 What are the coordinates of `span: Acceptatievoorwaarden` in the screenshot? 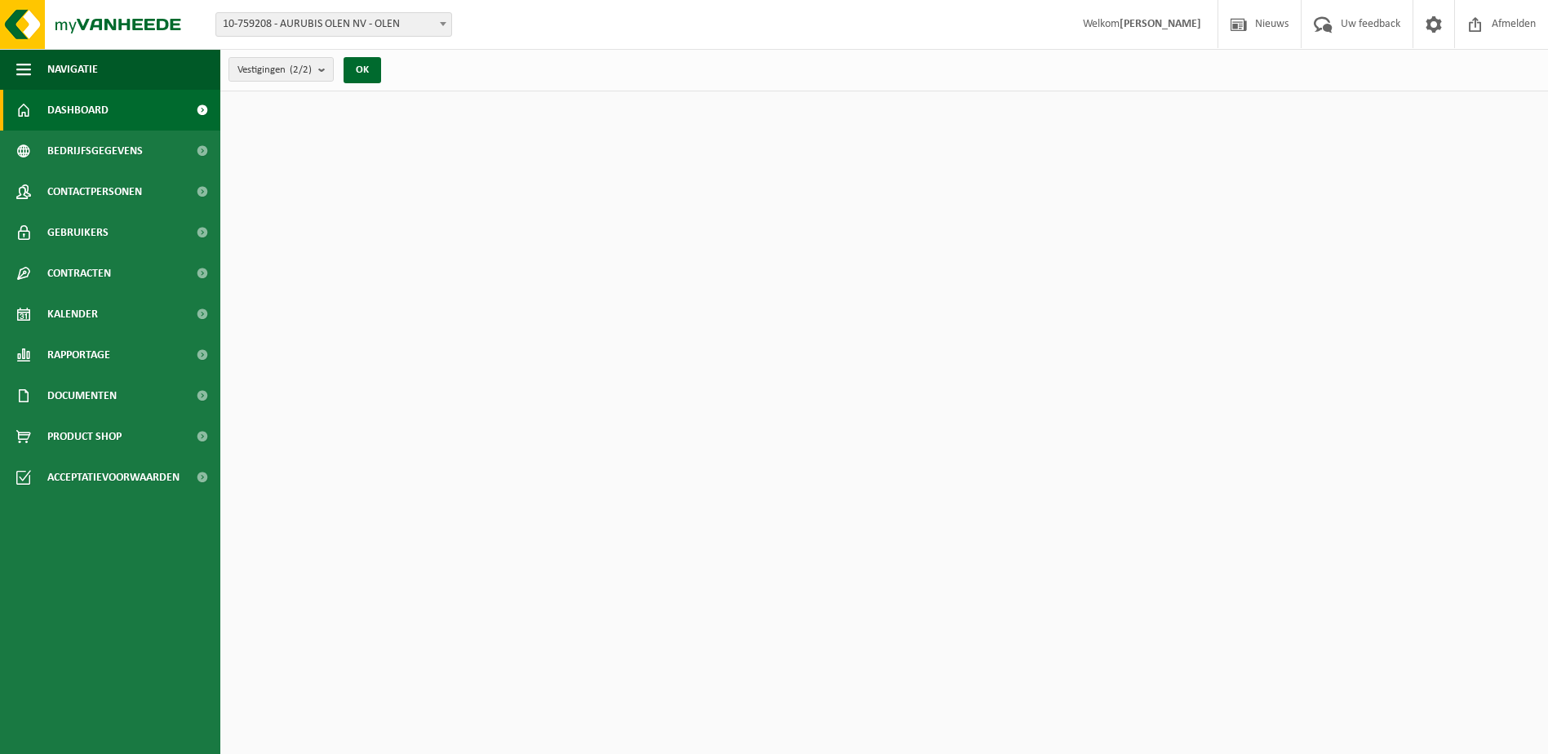 It's located at (113, 477).